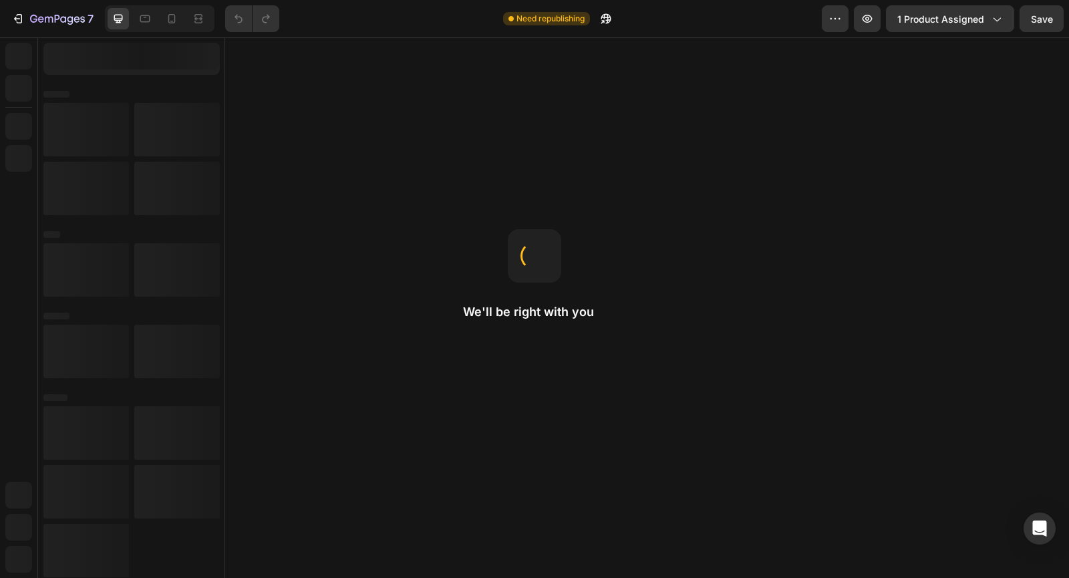 Image resolution: width=1069 pixels, height=578 pixels. Describe the element at coordinates (1041, 19) in the screenshot. I see `span: Save` at that location.